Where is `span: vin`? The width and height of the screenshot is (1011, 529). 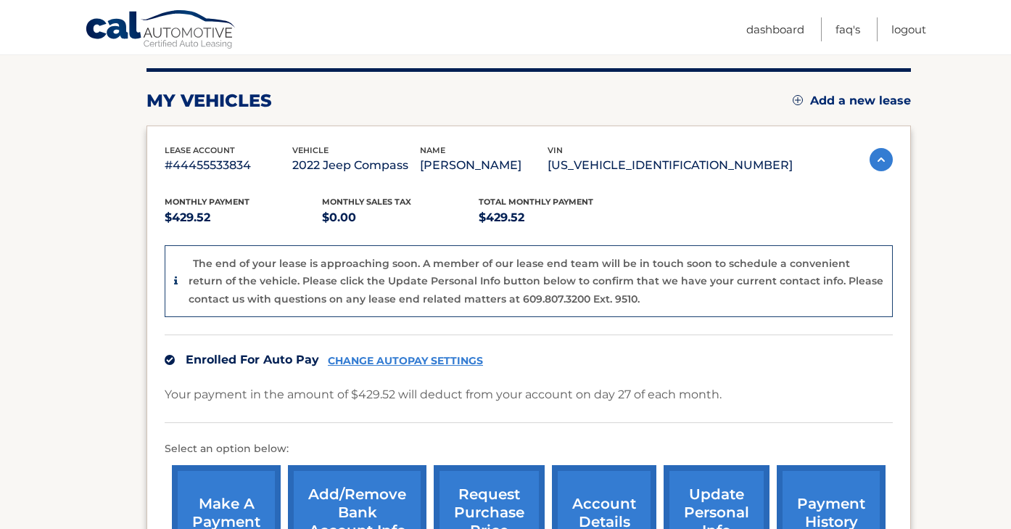 span: vin is located at coordinates (555, 150).